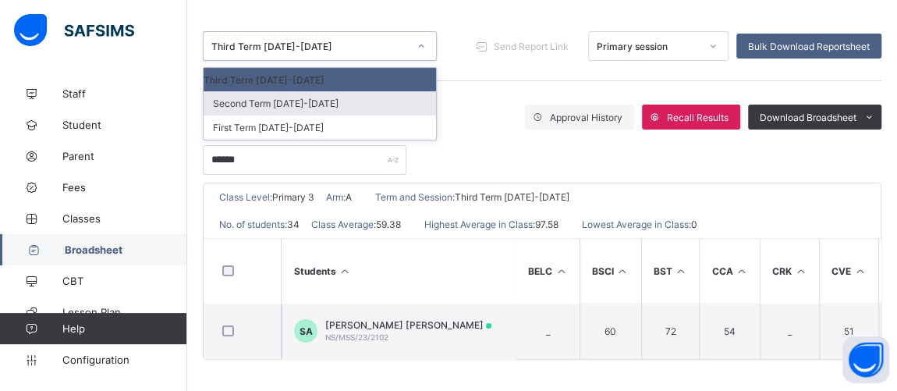 This screenshot has width=897, height=391. Describe the element at coordinates (730, 331) in the screenshot. I see `td: 54` at that location.